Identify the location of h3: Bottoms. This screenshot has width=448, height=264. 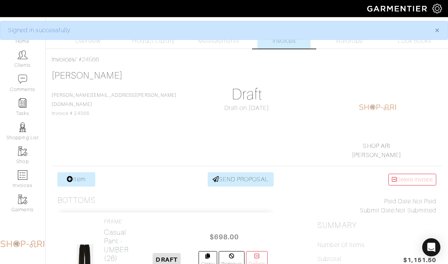
(76, 200).